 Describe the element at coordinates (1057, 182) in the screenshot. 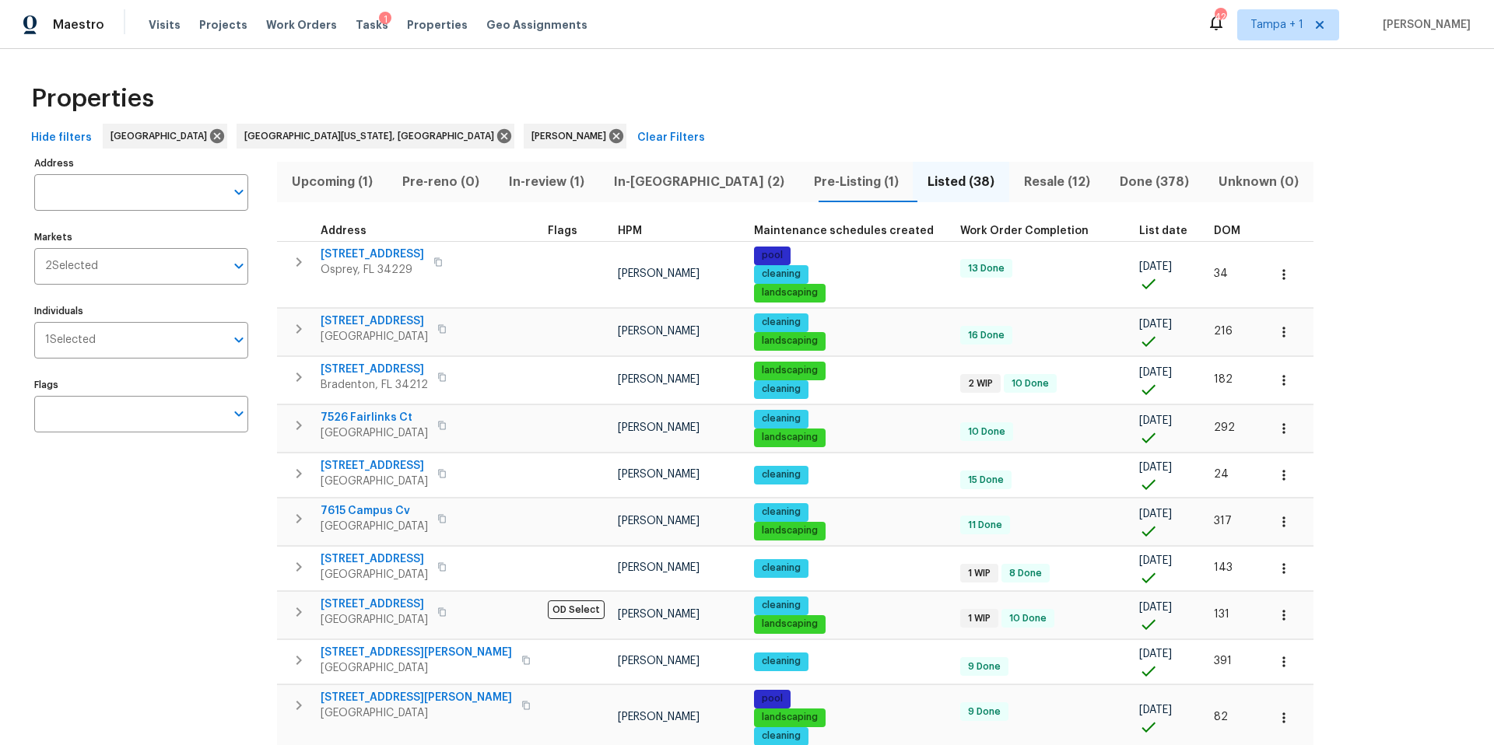

I see `span: Resale (12)` at that location.